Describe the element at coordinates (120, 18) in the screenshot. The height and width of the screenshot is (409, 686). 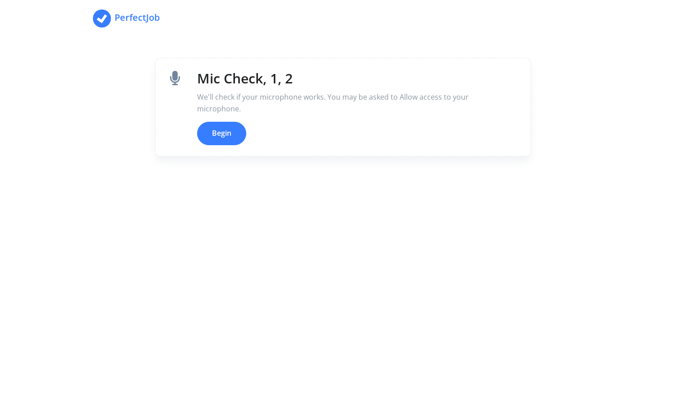
I see `a: PerfectJob` at that location.